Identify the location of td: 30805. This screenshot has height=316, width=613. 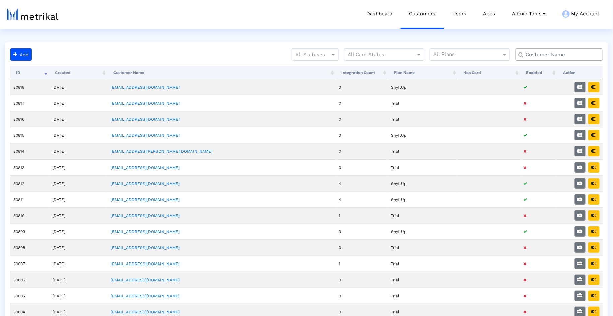
(29, 296).